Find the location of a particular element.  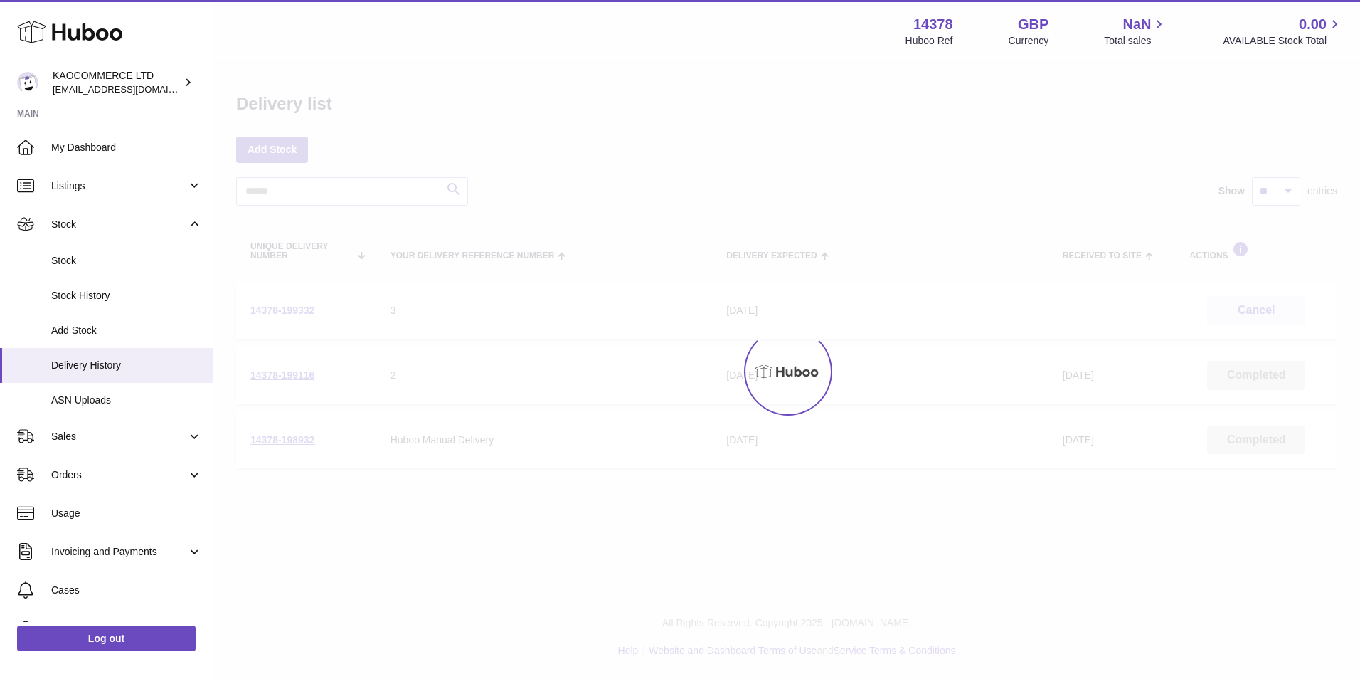

span: Listings is located at coordinates (119, 186).